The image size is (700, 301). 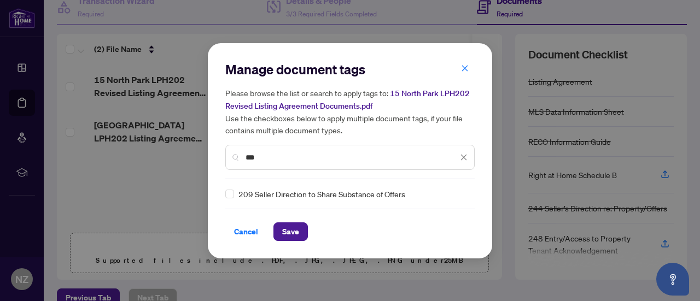 I want to click on span: Cancel, so click(x=246, y=232).